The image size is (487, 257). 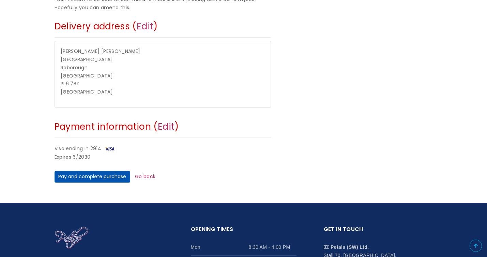 I want to click on img: Home, so click(x=72, y=237).